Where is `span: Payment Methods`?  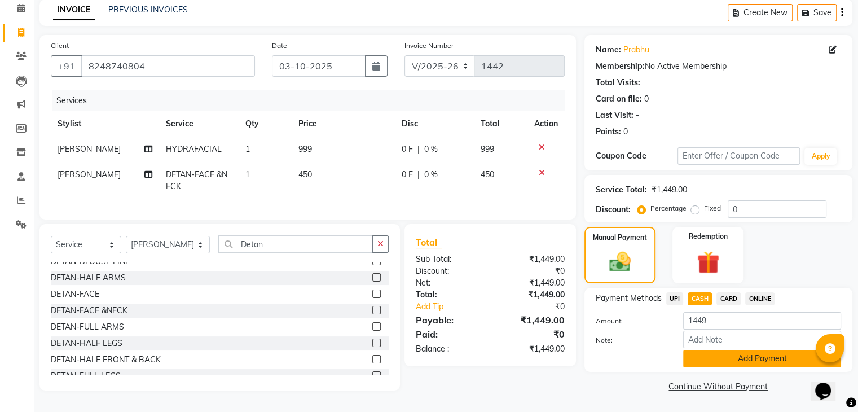
span: Payment Methods is located at coordinates (628, 298).